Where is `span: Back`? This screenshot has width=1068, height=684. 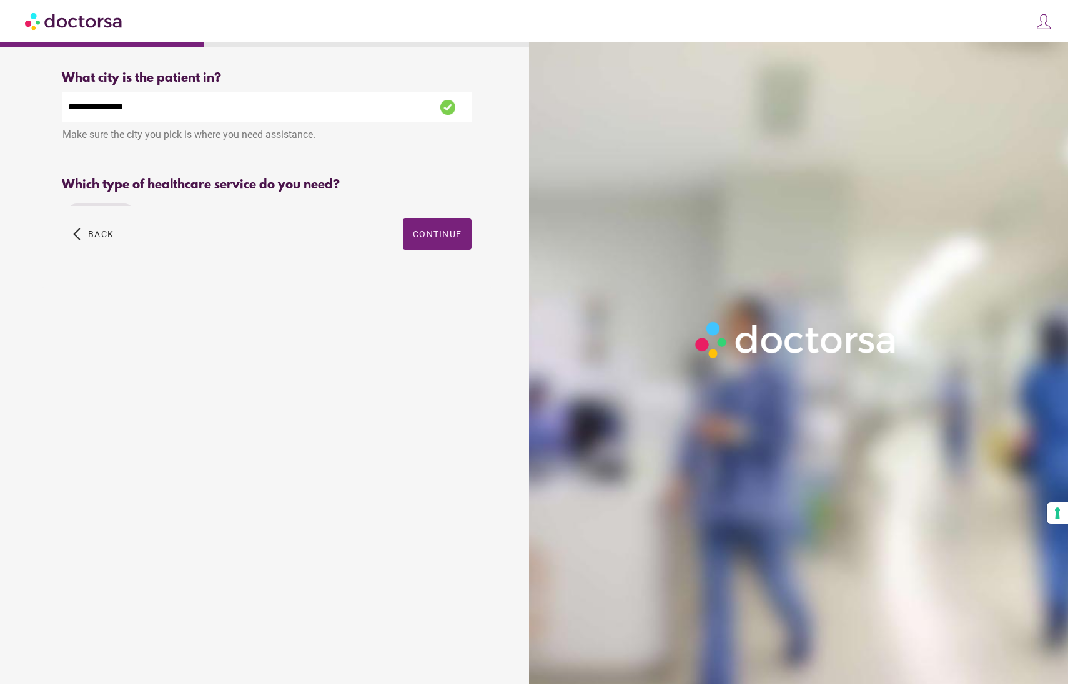 span: Back is located at coordinates (101, 234).